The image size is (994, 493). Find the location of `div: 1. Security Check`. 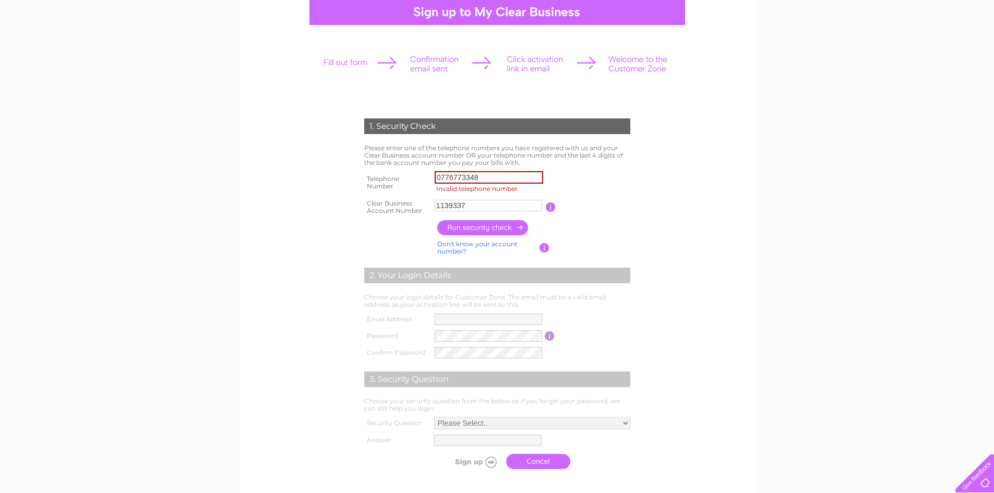

div: 1. Security Check is located at coordinates (497, 126).